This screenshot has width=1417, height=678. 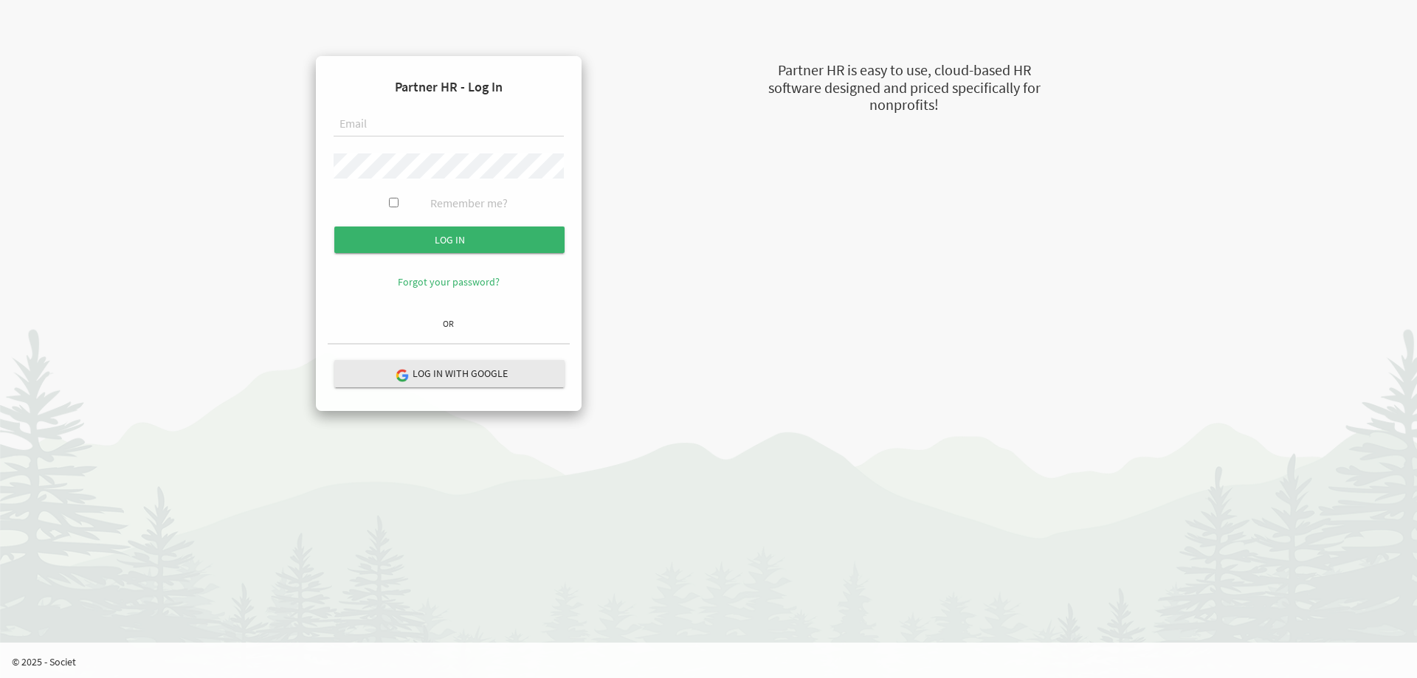 I want to click on div: nonprofits!, so click(x=904, y=105).